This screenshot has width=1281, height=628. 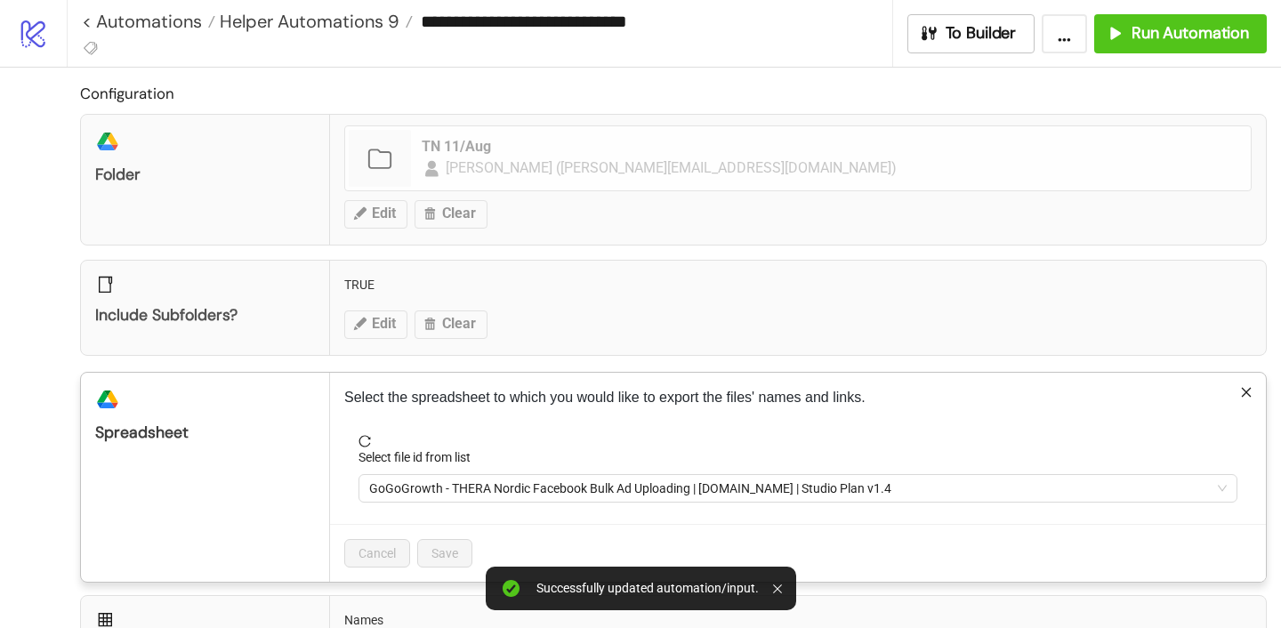 I want to click on a: Helper Automations 9, so click(x=314, y=21).